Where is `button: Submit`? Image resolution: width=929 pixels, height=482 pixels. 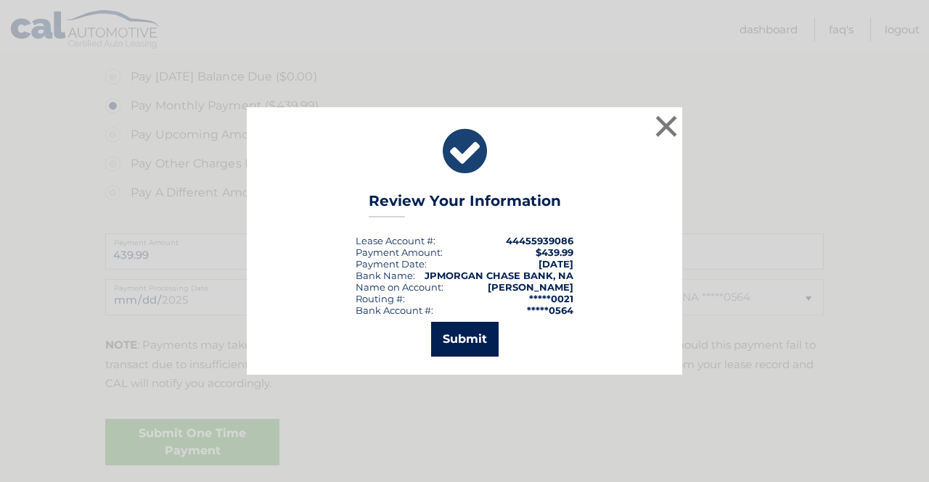
button: Submit is located at coordinates (464, 340).